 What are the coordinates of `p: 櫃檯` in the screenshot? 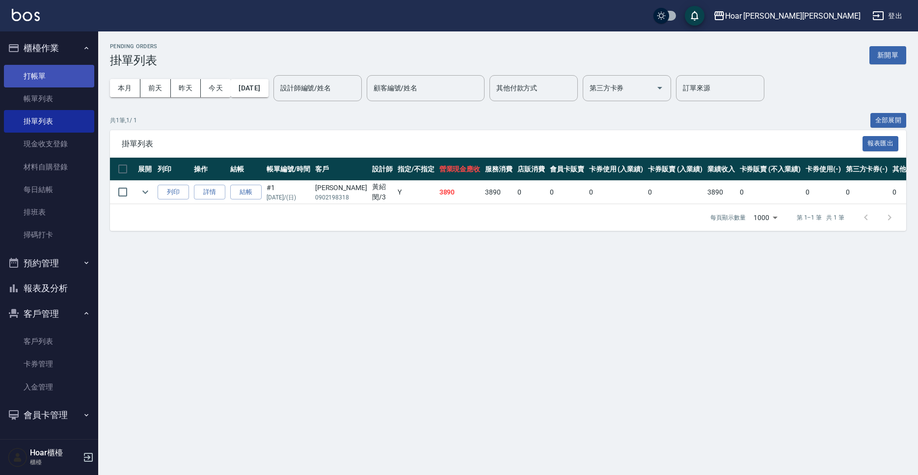 It's located at (55, 462).